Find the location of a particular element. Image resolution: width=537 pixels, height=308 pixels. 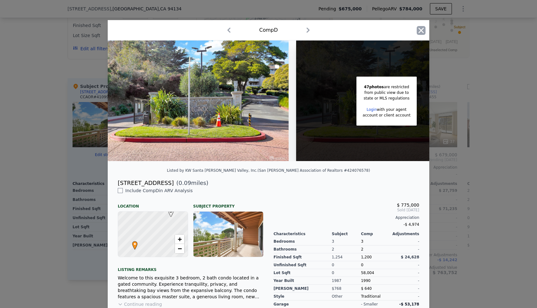

div: 1987 is located at coordinates (346, 281).